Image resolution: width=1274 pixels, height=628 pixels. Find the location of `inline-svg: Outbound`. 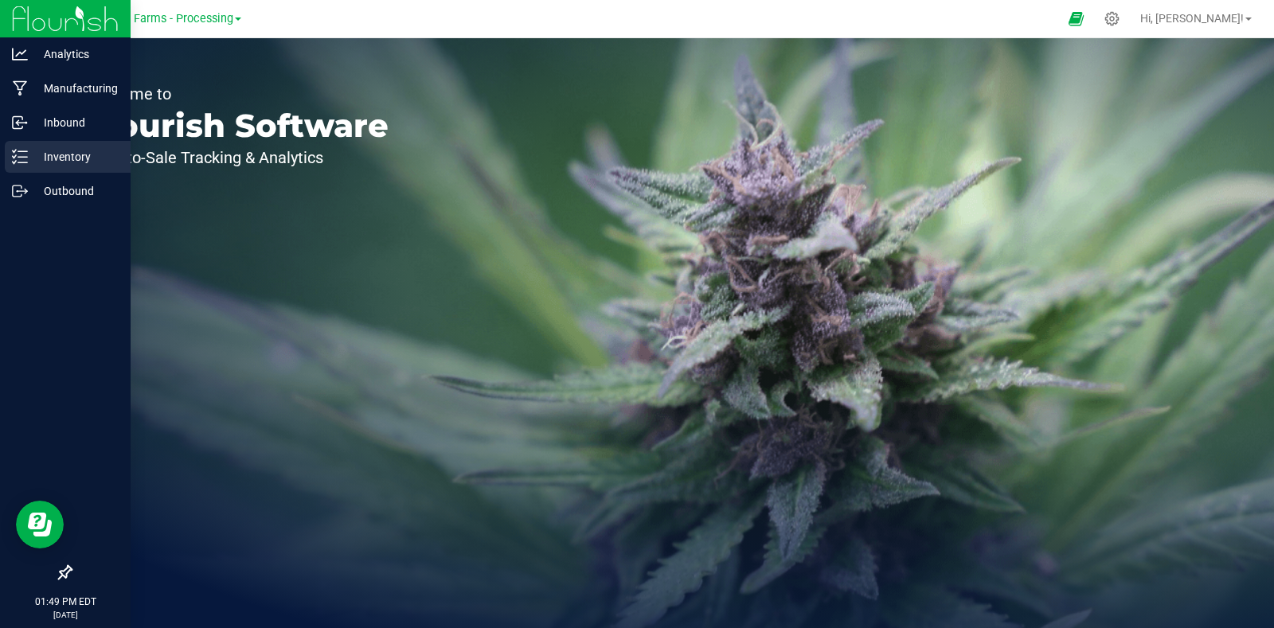

inline-svg: Outbound is located at coordinates (20, 191).